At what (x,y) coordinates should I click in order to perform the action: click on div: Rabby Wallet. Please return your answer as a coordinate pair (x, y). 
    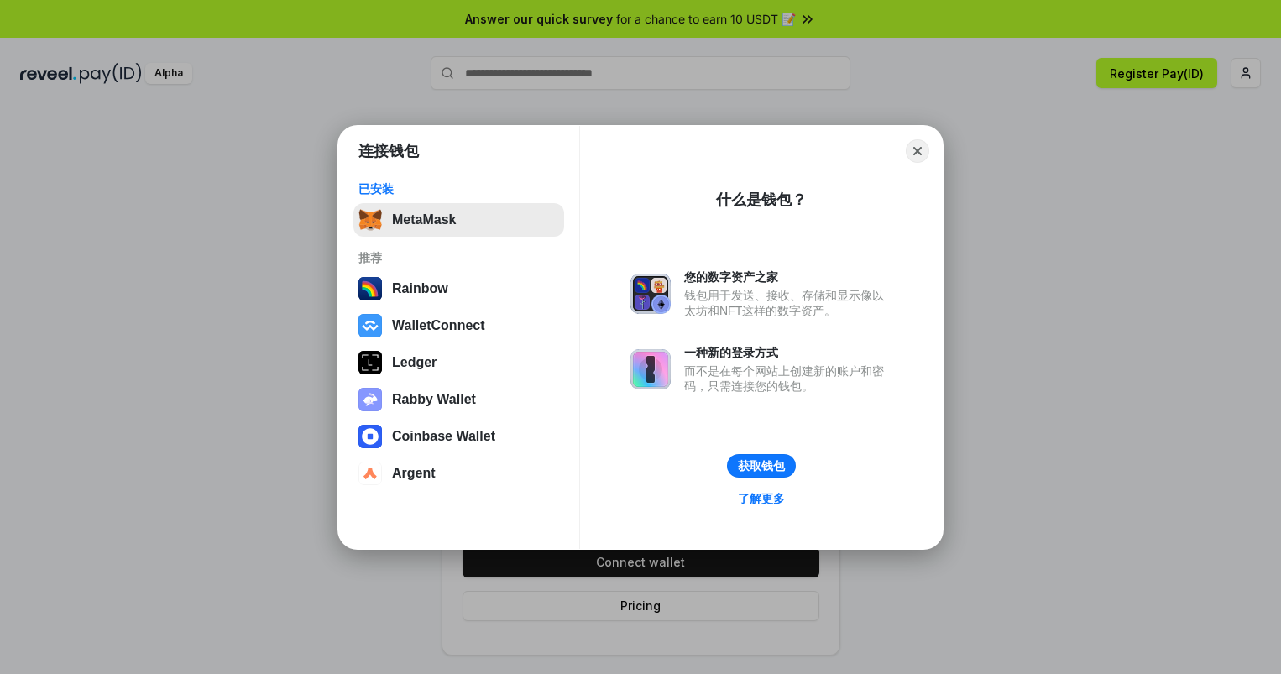
    Looking at the image, I should click on (434, 400).